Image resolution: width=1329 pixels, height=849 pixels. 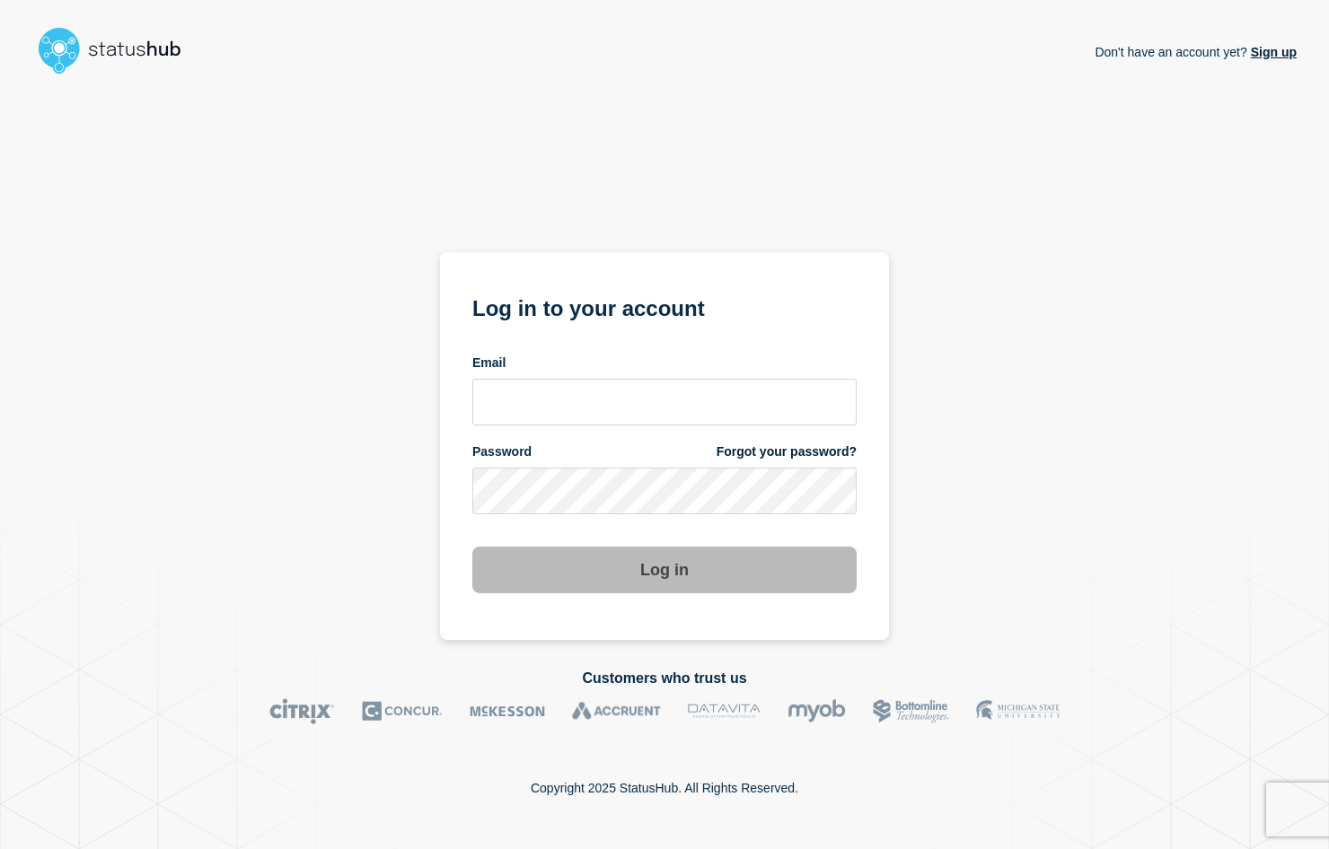 I want to click on img: StatusHub logo, so click(x=118, y=50).